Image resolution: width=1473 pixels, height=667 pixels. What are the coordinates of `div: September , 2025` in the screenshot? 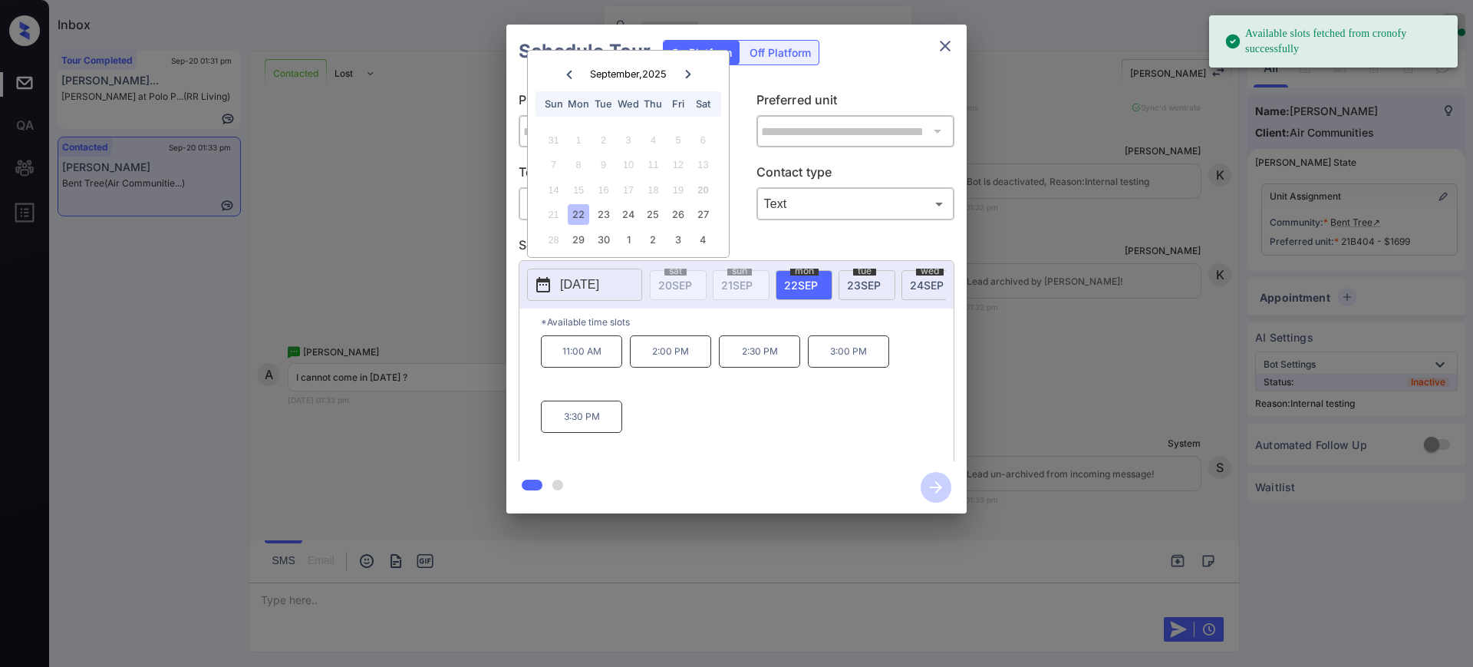 It's located at (628, 74).